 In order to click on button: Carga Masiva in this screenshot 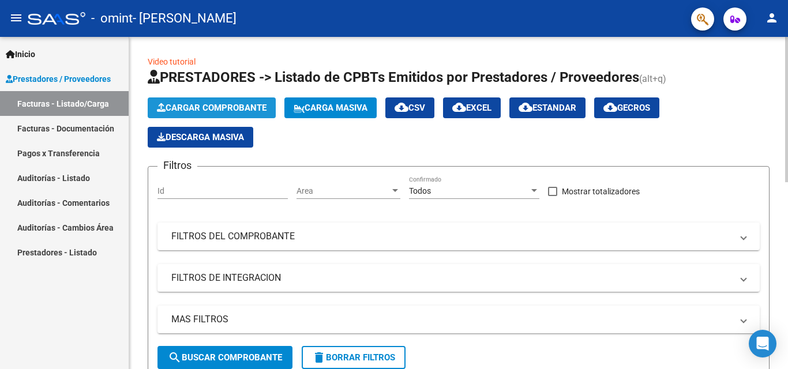, I will do `click(331, 108)`.